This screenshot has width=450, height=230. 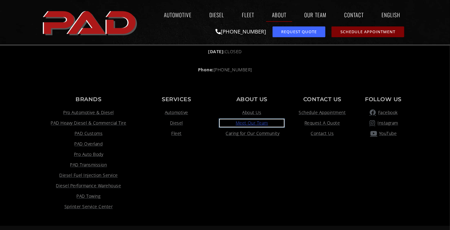 I want to click on span: Diesel Performance Warehouse, so click(x=89, y=185).